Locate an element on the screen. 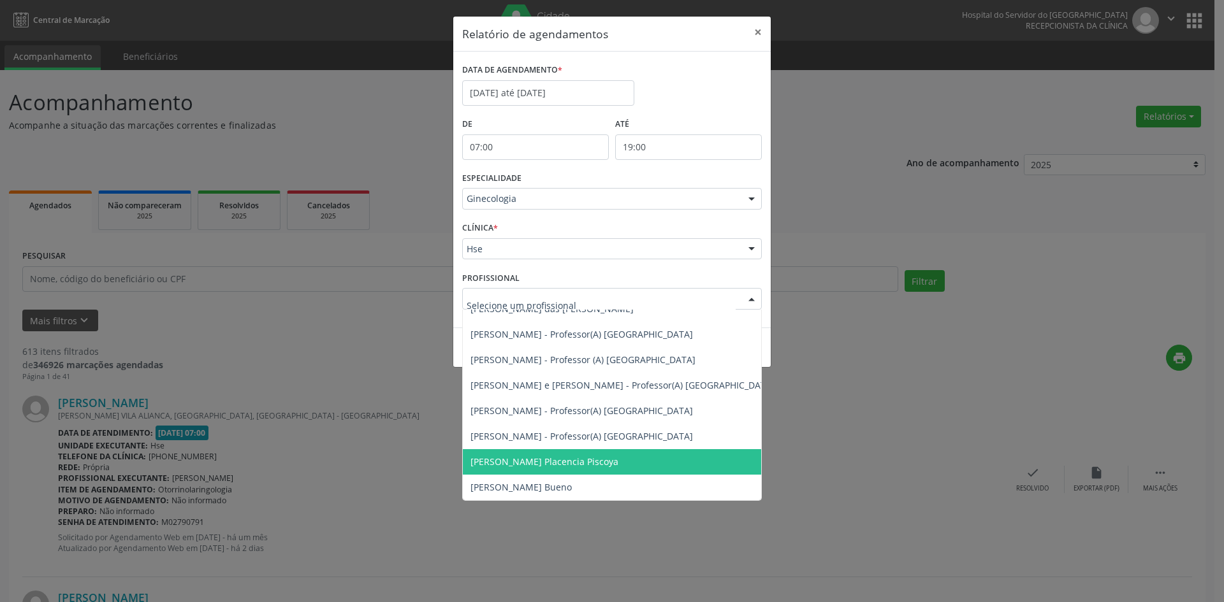 The width and height of the screenshot is (1224, 602). label: CLÍNICA is located at coordinates (480, 228).